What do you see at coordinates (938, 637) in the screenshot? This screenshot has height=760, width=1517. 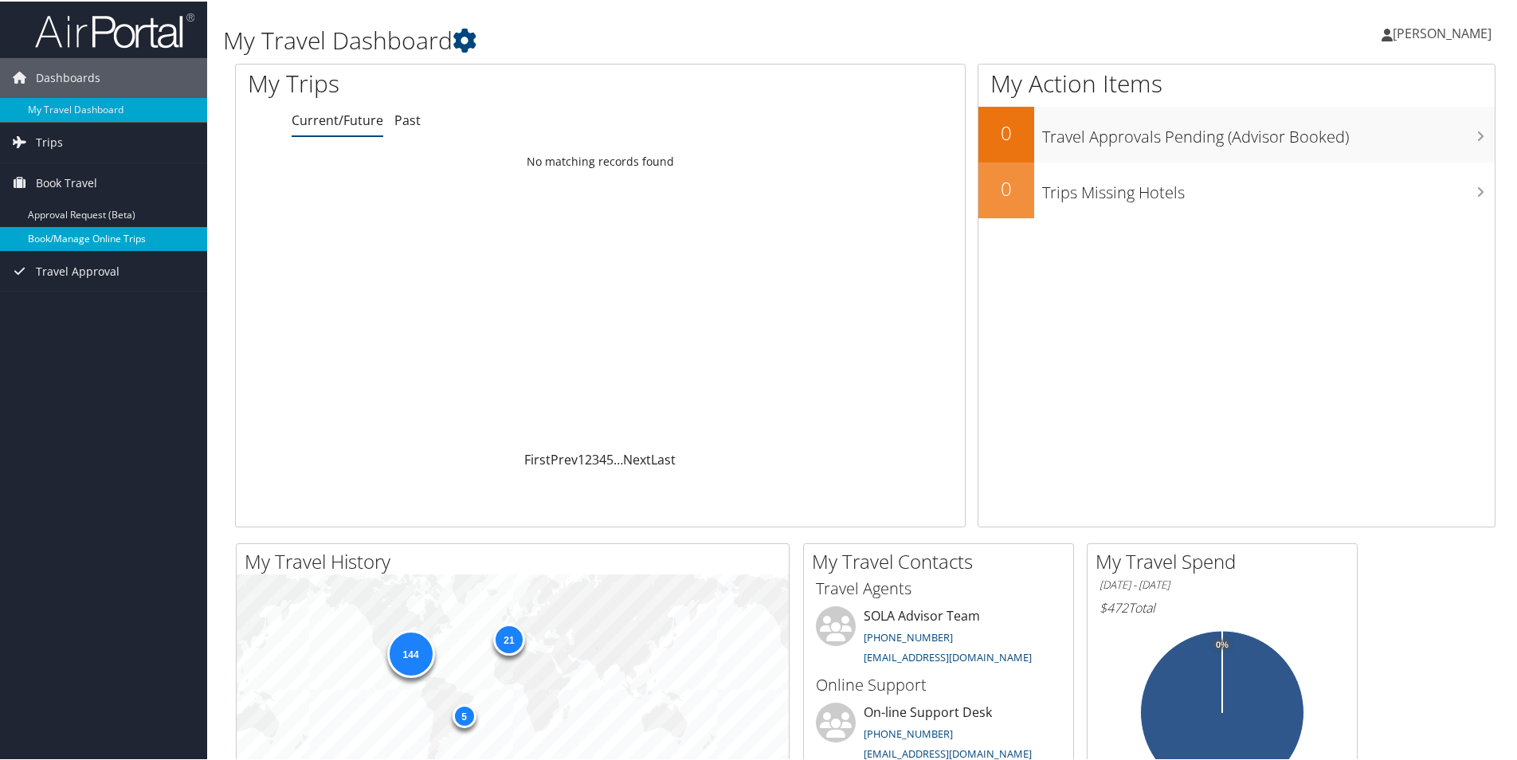 I see `li: SOLA Advisor Team` at bounding box center [938, 637].